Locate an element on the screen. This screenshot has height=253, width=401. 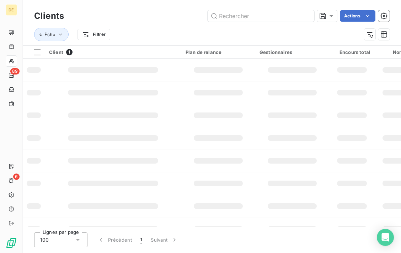
button: Précédent is located at coordinates (114, 240).